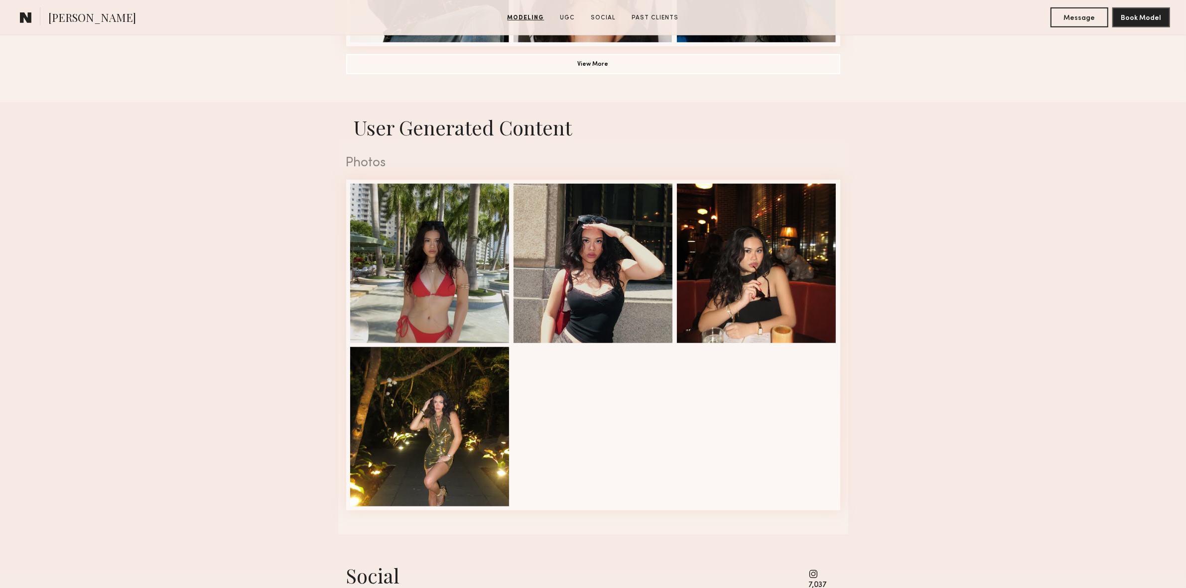 This screenshot has height=588, width=1186. What do you see at coordinates (526, 18) in the screenshot?
I see `a: Modeling` at bounding box center [526, 18].